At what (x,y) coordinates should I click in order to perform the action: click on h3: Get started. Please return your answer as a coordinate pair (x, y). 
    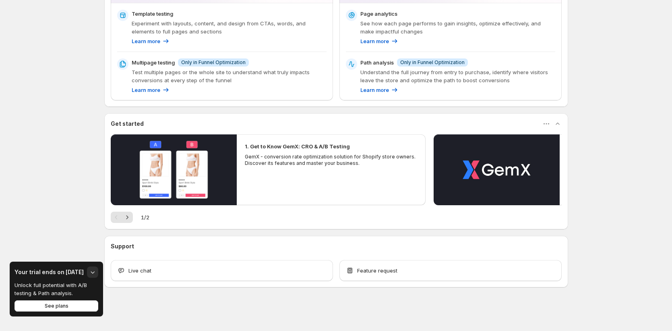
    Looking at the image, I should click on (127, 124).